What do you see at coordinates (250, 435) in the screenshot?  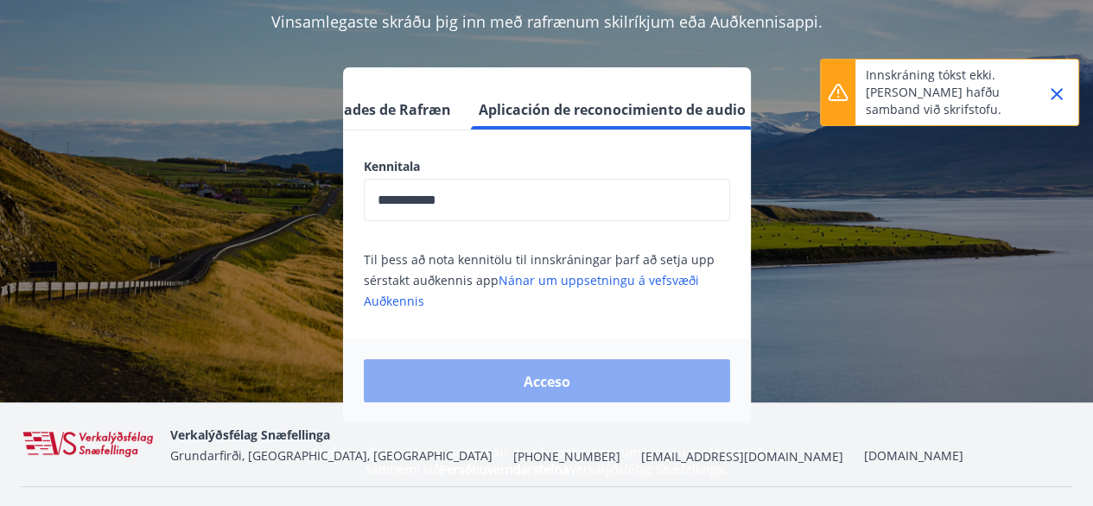 I see `font: Verkalýðsfélag Snæfellinga` at bounding box center [250, 435].